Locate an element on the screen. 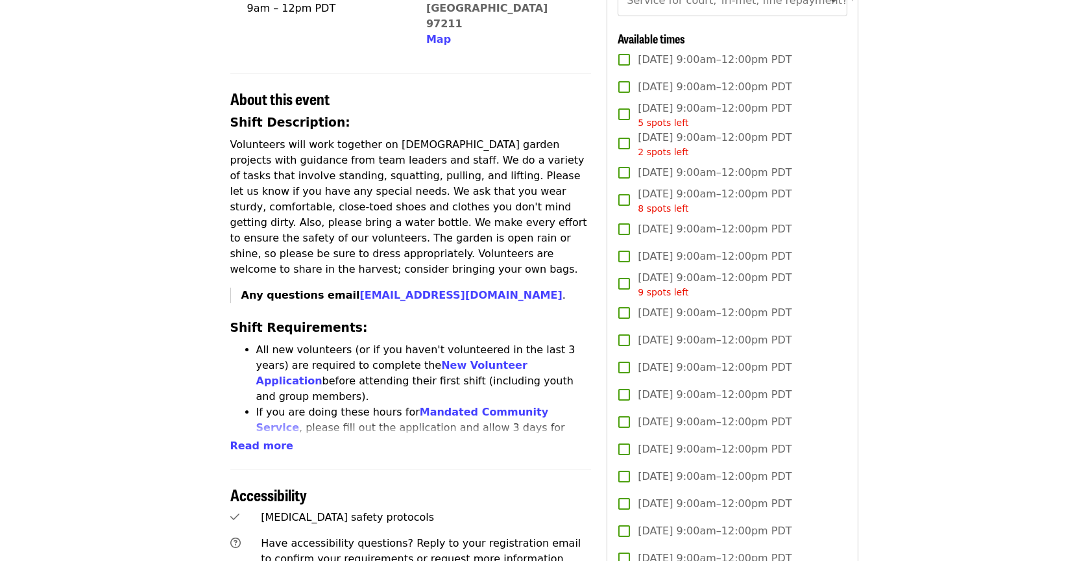 This screenshot has width=1088, height=561. span: 5 spots left is located at coordinates (663, 123).